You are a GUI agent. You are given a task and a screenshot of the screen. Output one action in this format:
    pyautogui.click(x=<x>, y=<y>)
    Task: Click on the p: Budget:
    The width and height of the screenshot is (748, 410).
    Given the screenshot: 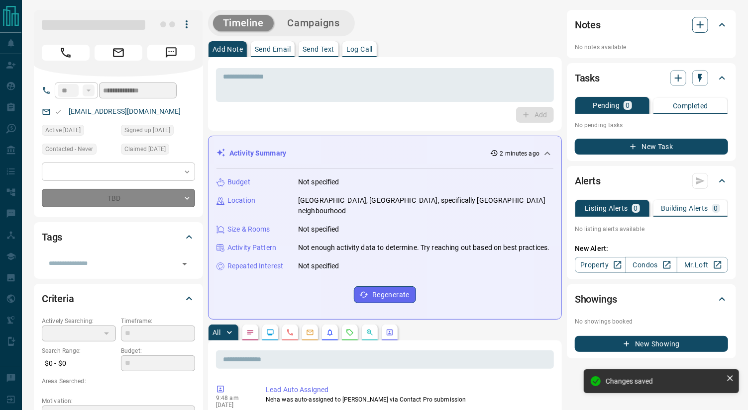 What is the action you would take?
    pyautogui.click(x=158, y=351)
    